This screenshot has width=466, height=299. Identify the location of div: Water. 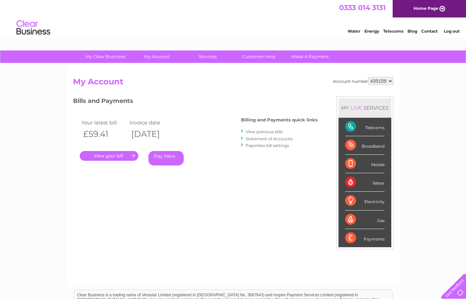
(364, 182).